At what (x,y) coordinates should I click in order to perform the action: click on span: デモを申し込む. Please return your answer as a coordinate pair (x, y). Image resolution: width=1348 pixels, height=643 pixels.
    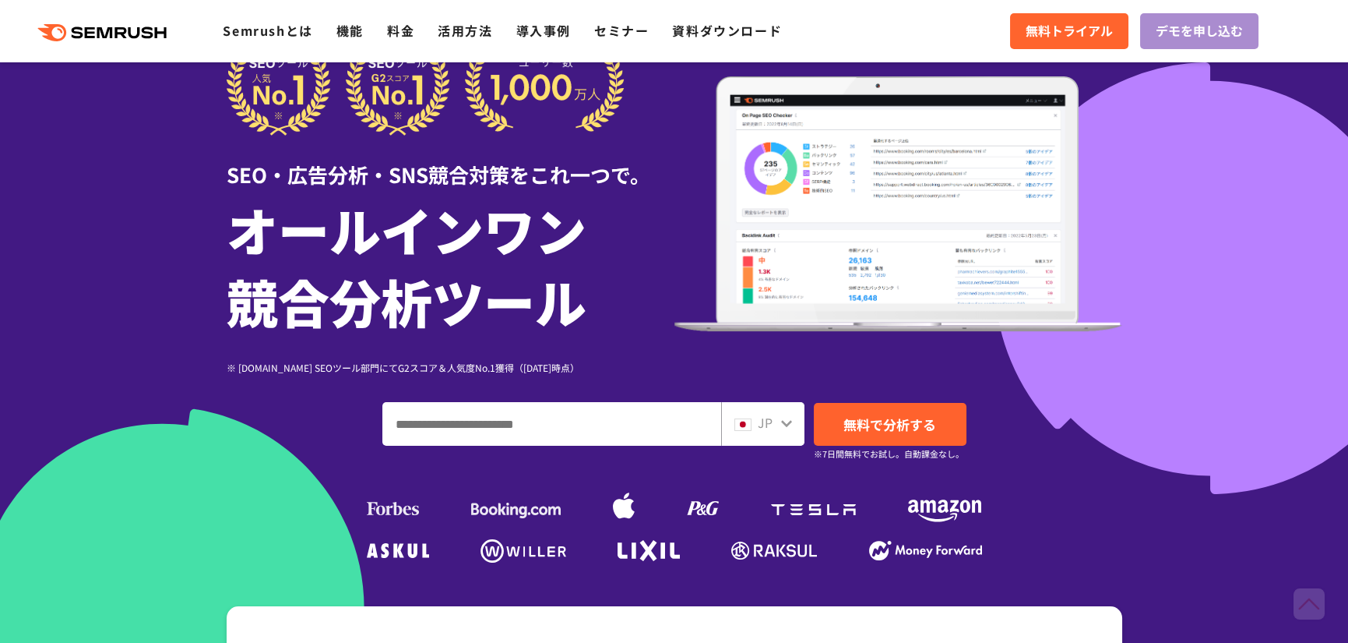
    Looking at the image, I should click on (1200, 31).